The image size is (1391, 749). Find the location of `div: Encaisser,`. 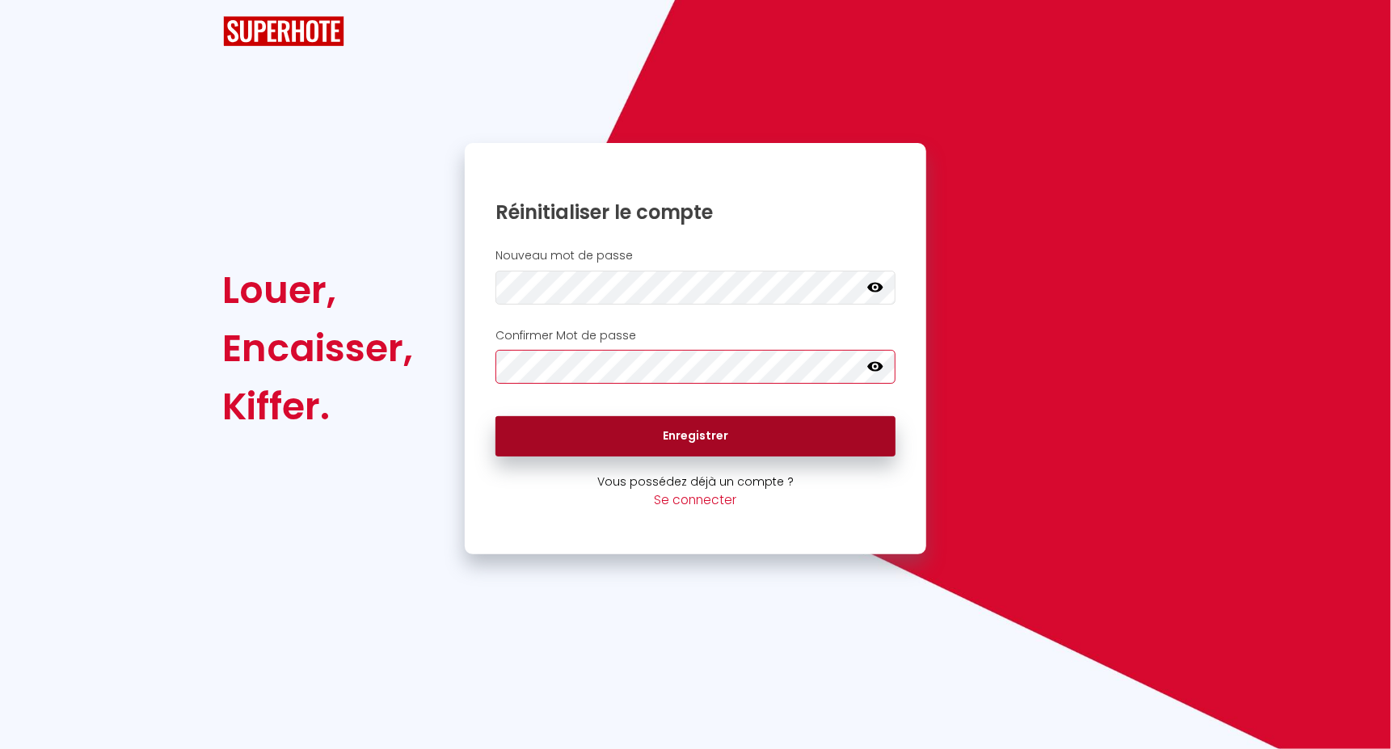

div: Encaisser, is located at coordinates (318, 348).